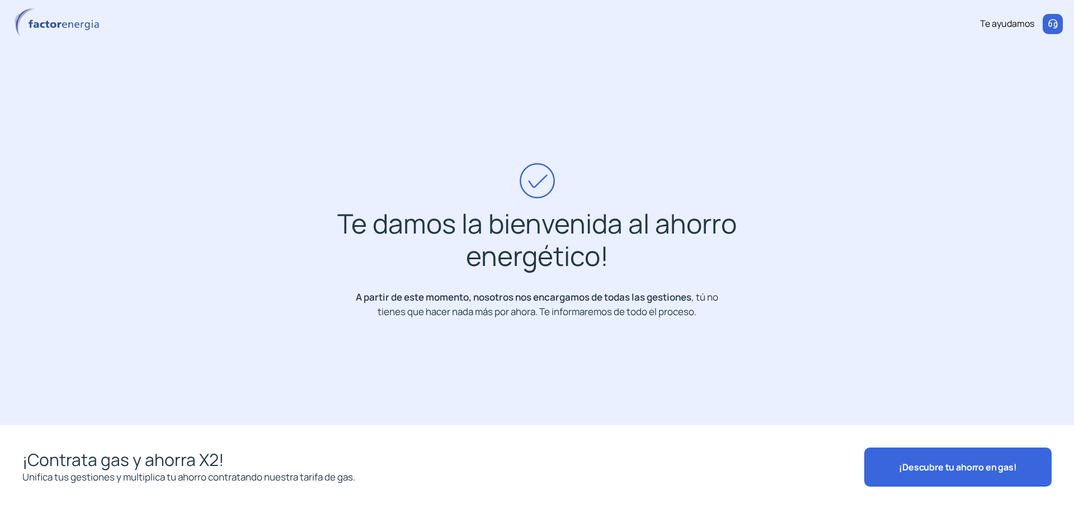 This screenshot has height=509, width=1074. What do you see at coordinates (957, 468) in the screenshot?
I see `span: ¡Descubre tu ahorro en gas!` at bounding box center [957, 468].